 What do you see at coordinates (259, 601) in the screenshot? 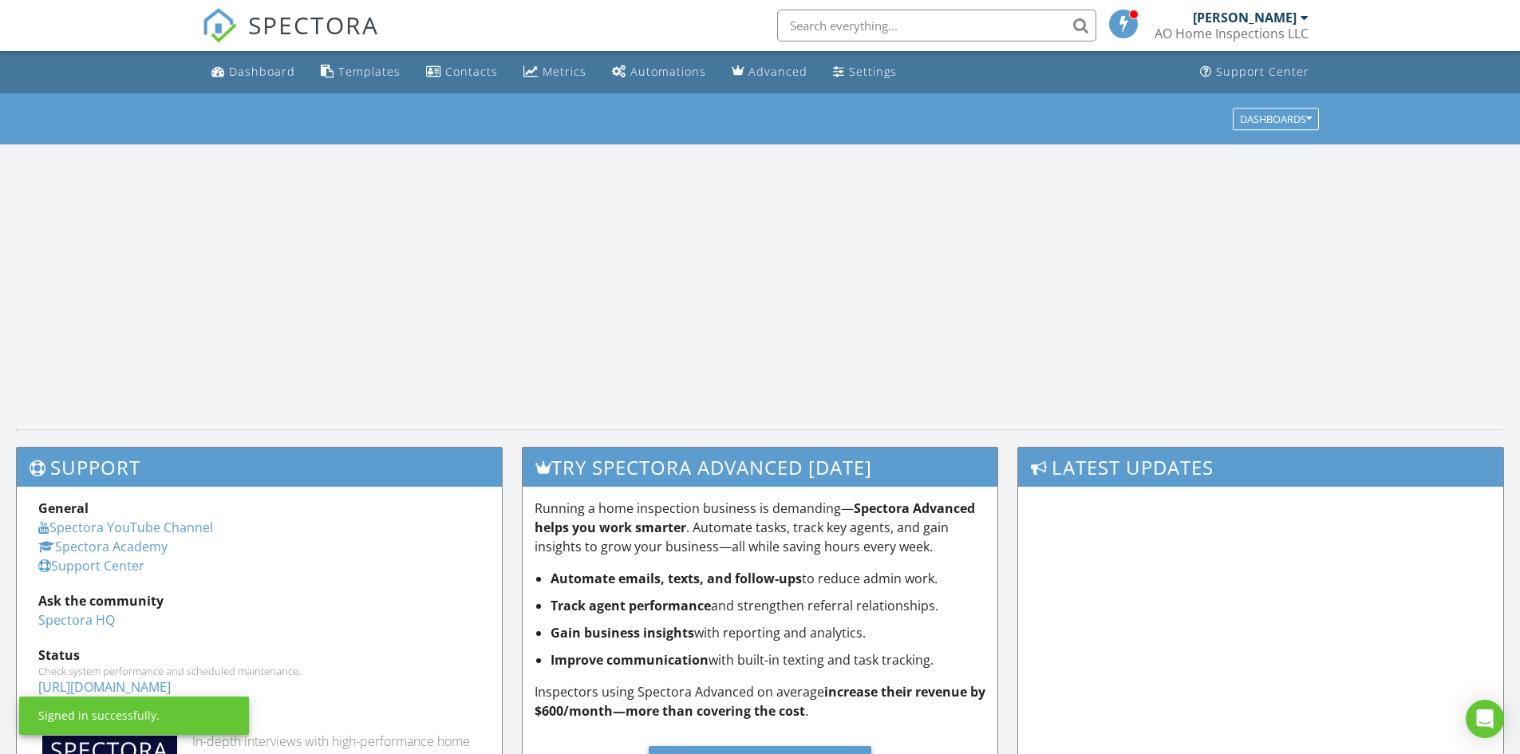
I see `div: Ask the community` at bounding box center [259, 601].